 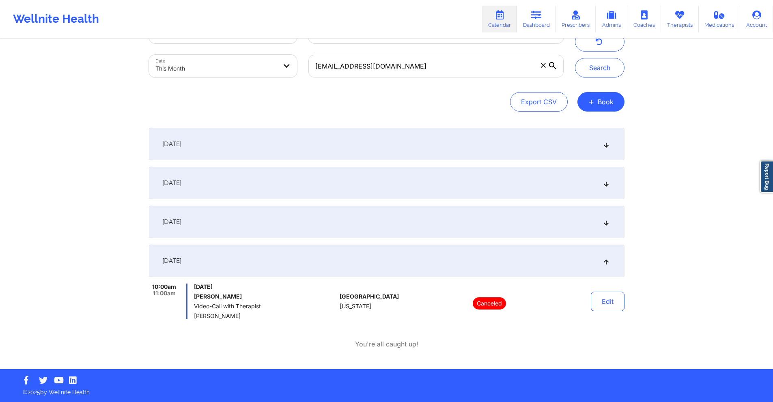 I want to click on a: Report Bug, so click(x=766, y=176).